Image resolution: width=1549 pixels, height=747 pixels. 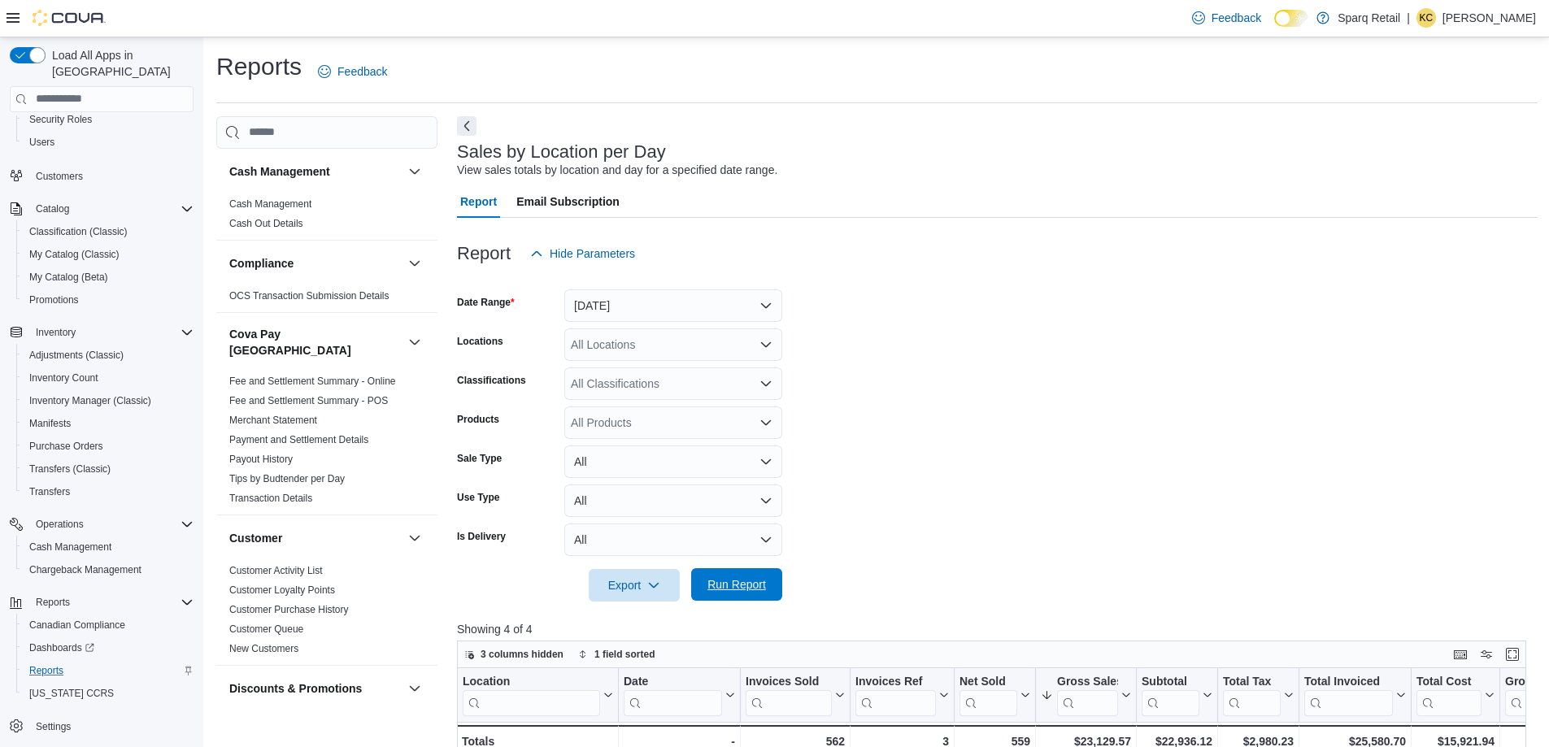 What do you see at coordinates (480, 342) in the screenshot?
I see `label: Locations` at bounding box center [480, 342].